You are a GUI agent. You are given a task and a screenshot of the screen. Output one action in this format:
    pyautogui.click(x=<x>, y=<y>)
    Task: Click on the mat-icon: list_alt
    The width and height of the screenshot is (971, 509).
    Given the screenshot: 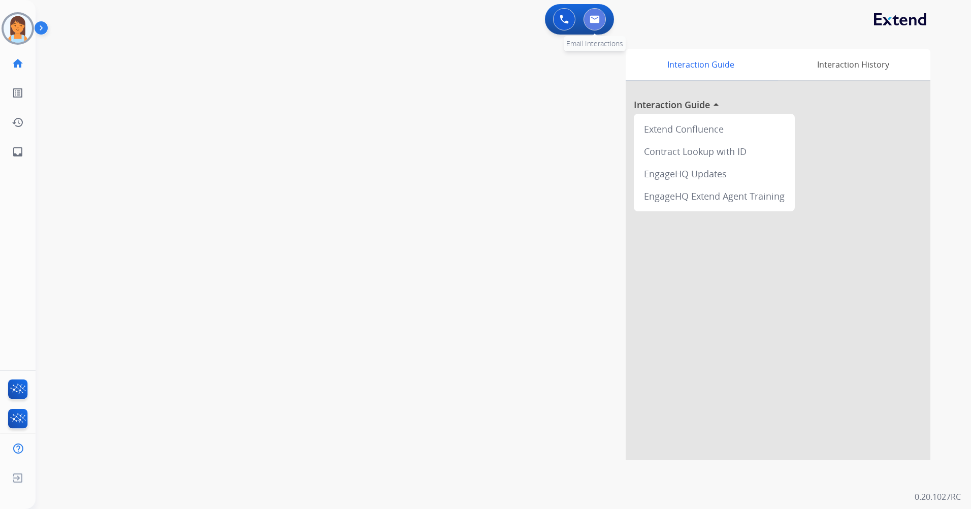 What is the action you would take?
    pyautogui.click(x=18, y=93)
    